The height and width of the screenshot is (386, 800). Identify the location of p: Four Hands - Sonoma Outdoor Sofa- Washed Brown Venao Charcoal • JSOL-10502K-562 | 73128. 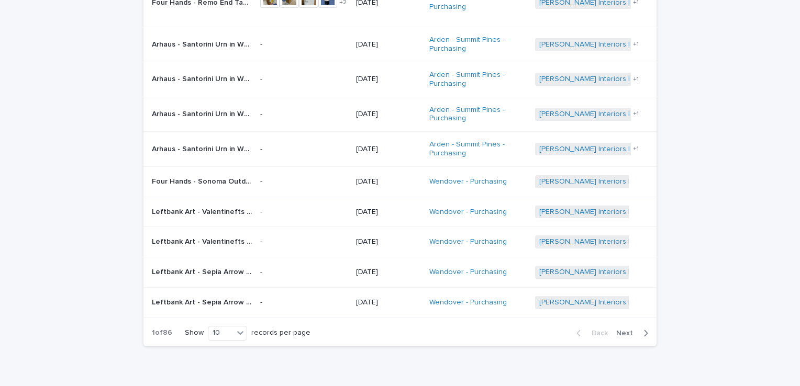
(202, 181).